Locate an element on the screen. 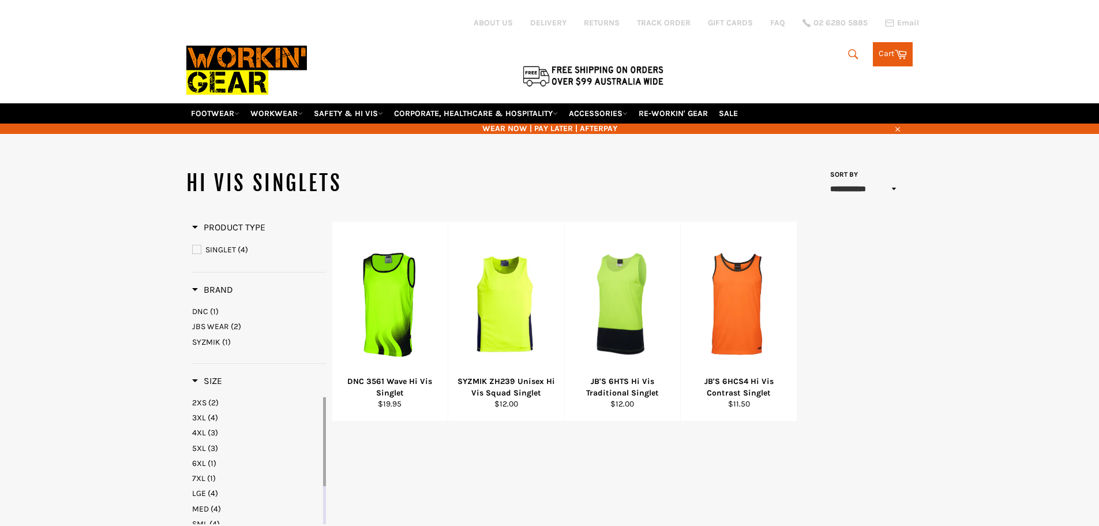 Image resolution: width=1099 pixels, height=526 pixels. a: SALE is located at coordinates (728, 113).